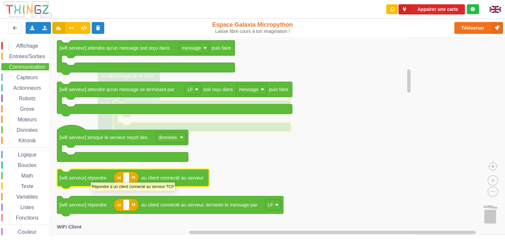 The image size is (505, 240). What do you see at coordinates (27, 130) in the screenshot?
I see `span: Données` at bounding box center [27, 130].